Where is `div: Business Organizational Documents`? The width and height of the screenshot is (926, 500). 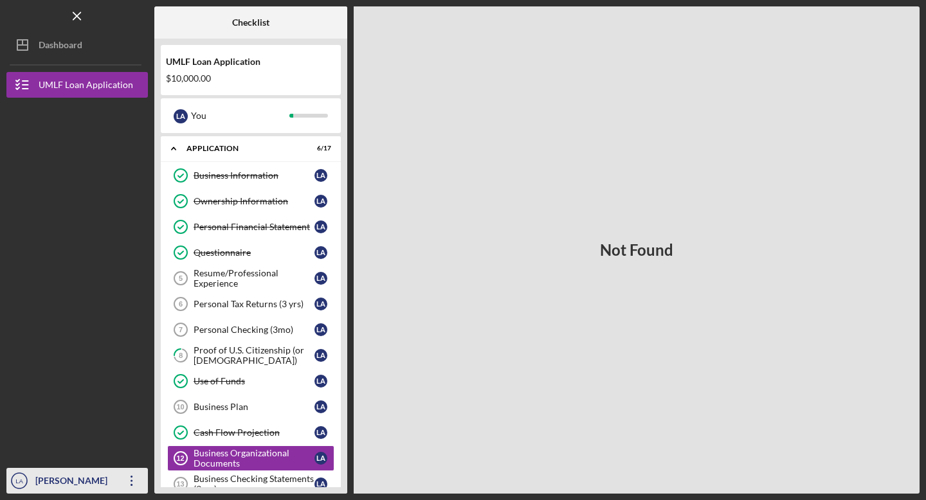 div: Business Organizational Documents is located at coordinates (254, 458).